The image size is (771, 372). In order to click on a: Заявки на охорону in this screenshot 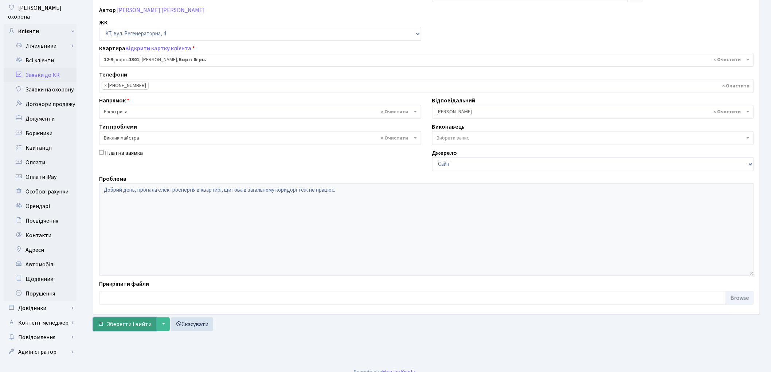, I will do `click(40, 90)`.